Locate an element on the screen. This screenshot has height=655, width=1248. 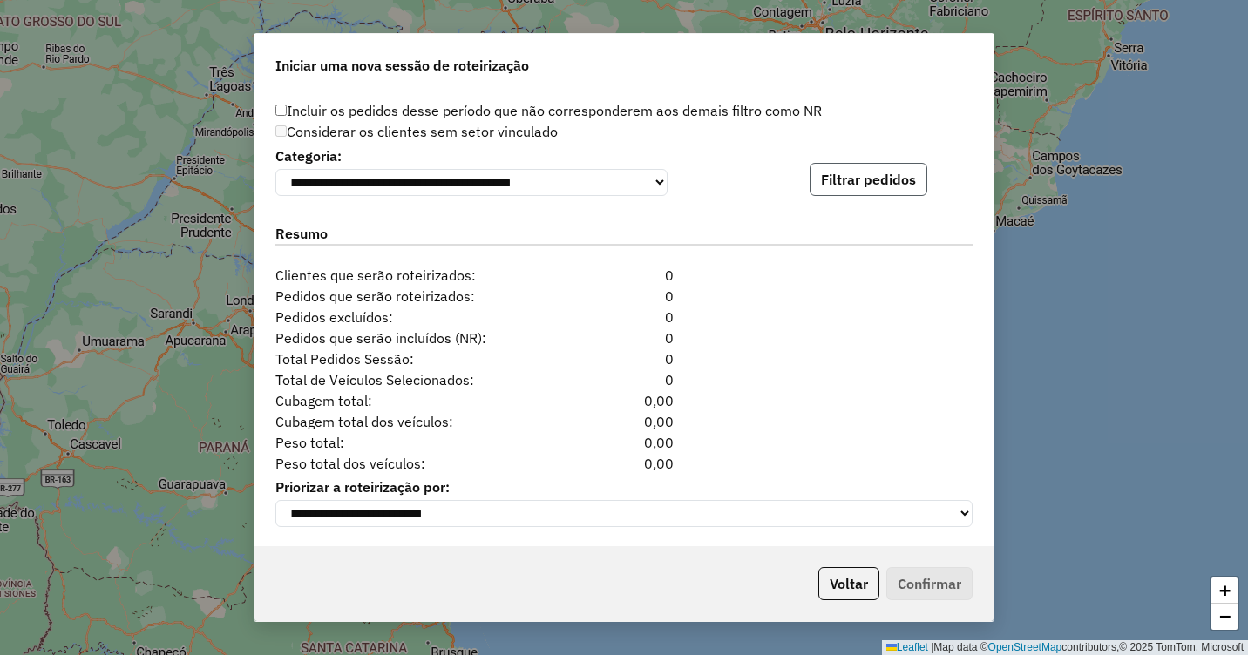
div: Map data © contributors,© 2025 TomTom, Microsoft is located at coordinates (1065, 648).